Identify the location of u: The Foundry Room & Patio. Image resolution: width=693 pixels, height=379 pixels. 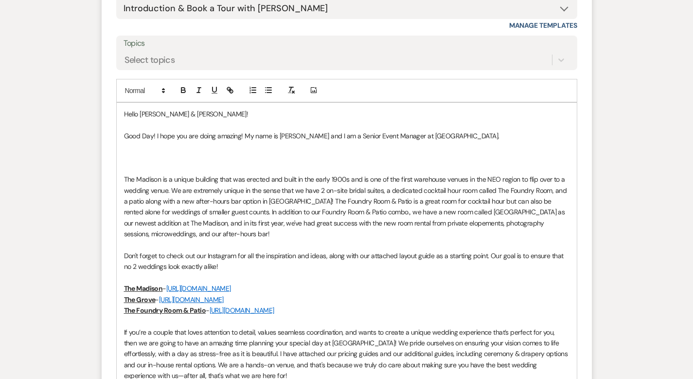
(165, 310).